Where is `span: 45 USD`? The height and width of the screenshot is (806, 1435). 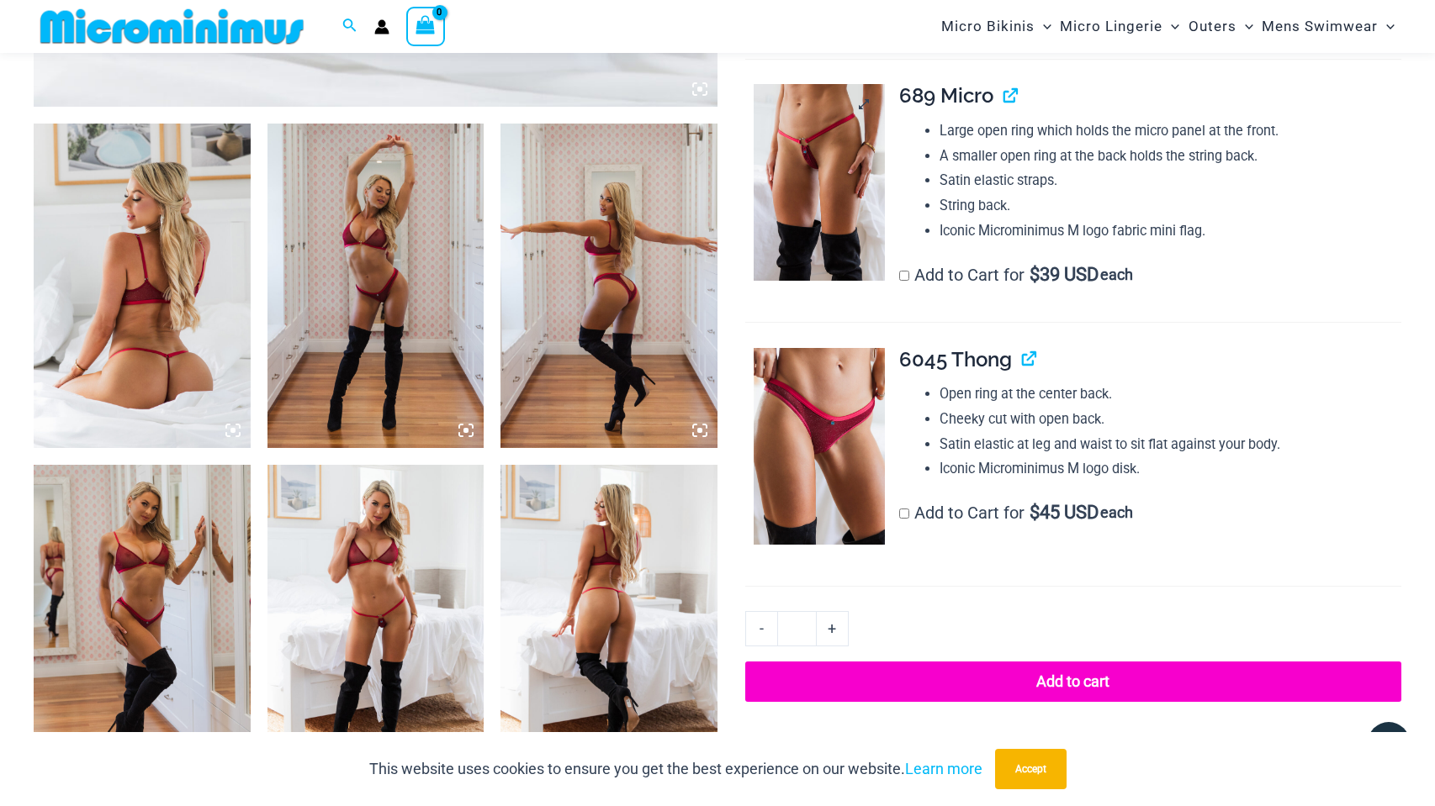
span: 45 USD is located at coordinates (1064, 513).